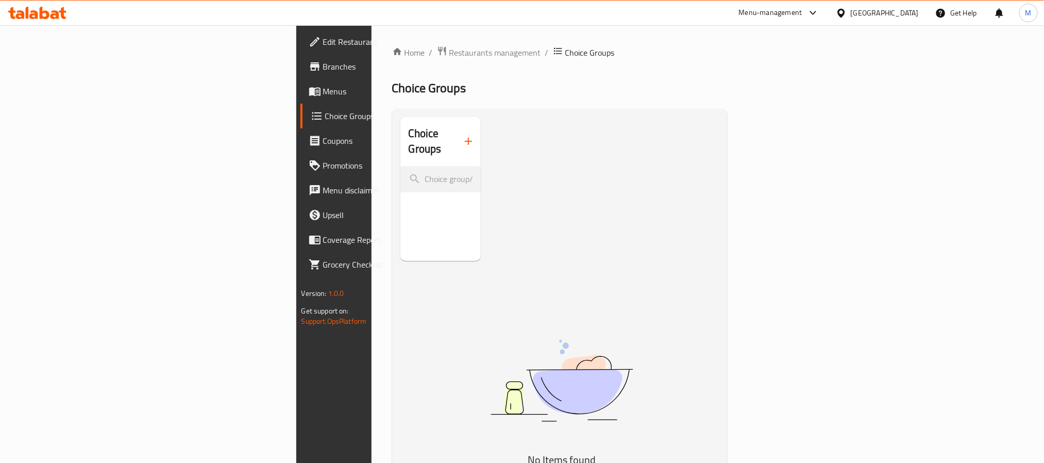  Describe the element at coordinates (386, 66) in the screenshot. I see `a: Branches` at that location.